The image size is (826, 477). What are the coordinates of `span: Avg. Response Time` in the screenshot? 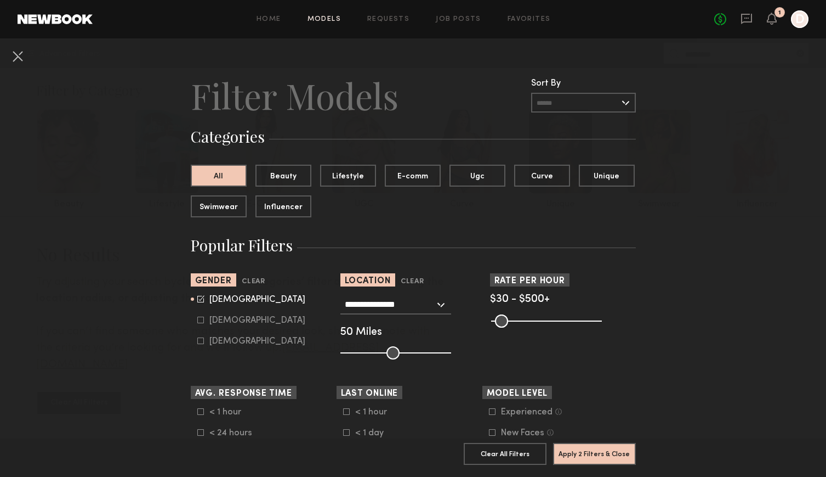 It's located at (243, 393).